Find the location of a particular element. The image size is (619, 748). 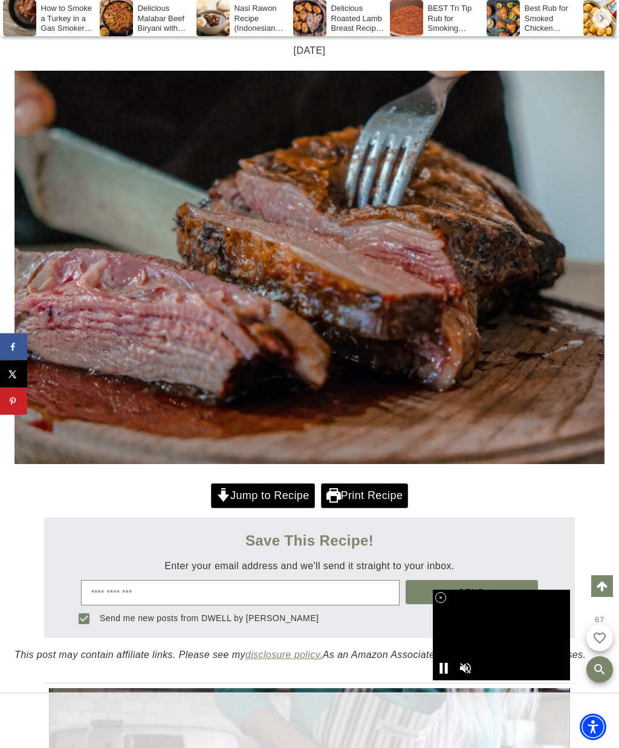

a: Jump to Recipe is located at coordinates (263, 496).